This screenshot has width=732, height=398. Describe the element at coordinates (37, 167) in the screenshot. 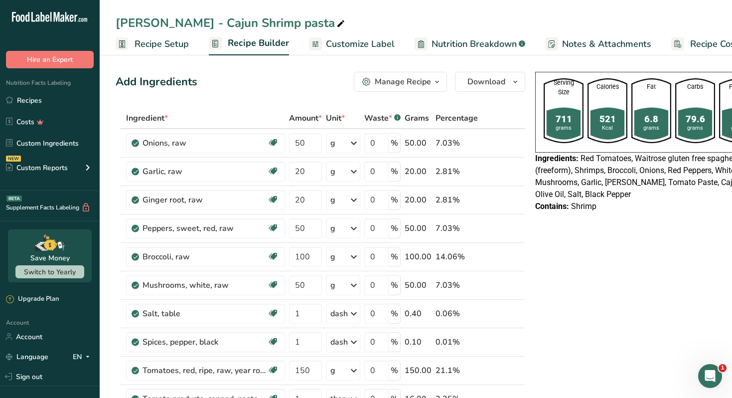

I see `div: Custom Reports` at that location.